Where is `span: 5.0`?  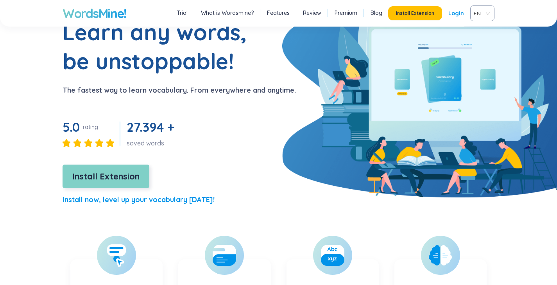
span: 5.0 is located at coordinates (71, 127).